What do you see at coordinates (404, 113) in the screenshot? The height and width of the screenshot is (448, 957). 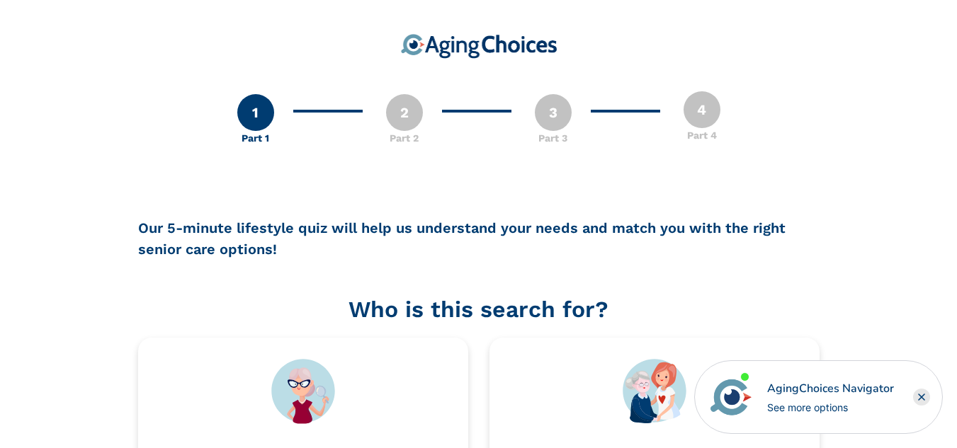 I see `div: 2` at bounding box center [404, 113].